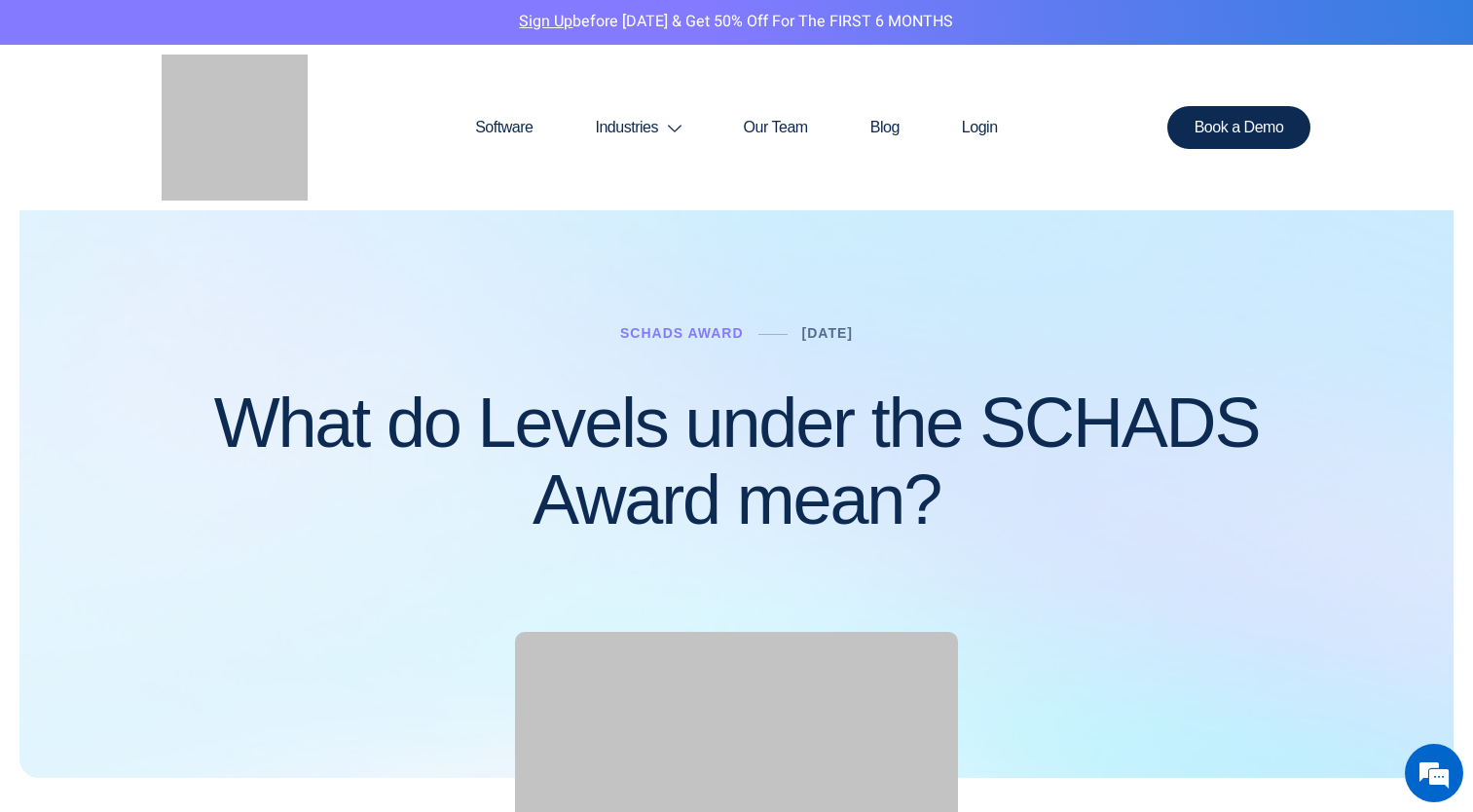  What do you see at coordinates (545, 22) in the screenshot?
I see `a: Sign Up` at bounding box center [545, 22].